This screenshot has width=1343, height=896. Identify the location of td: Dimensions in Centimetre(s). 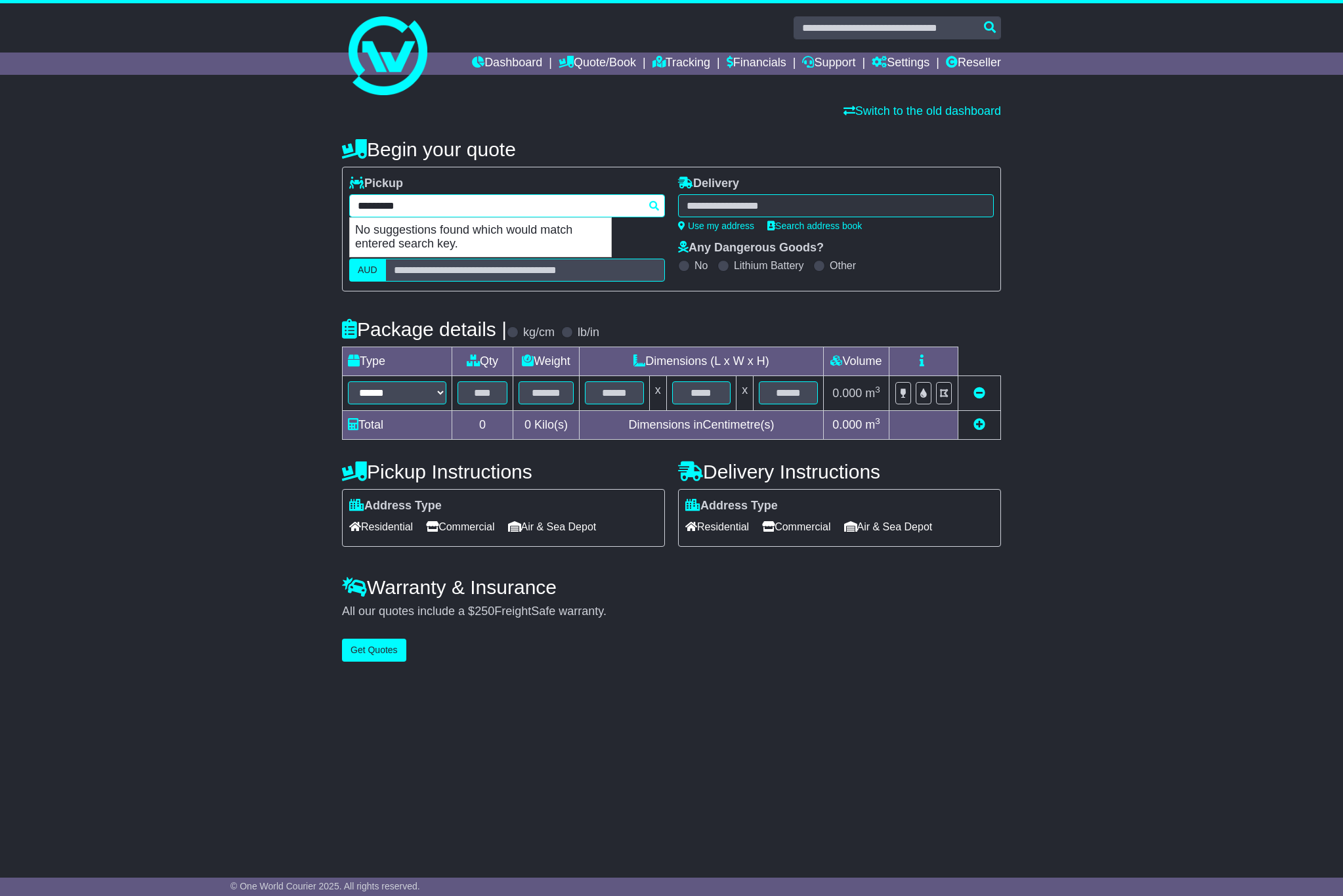
(701, 425).